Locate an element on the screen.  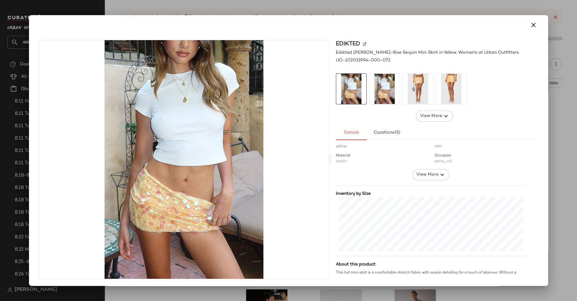
img: 102031994_072_m2 is located at coordinates (418, 89).